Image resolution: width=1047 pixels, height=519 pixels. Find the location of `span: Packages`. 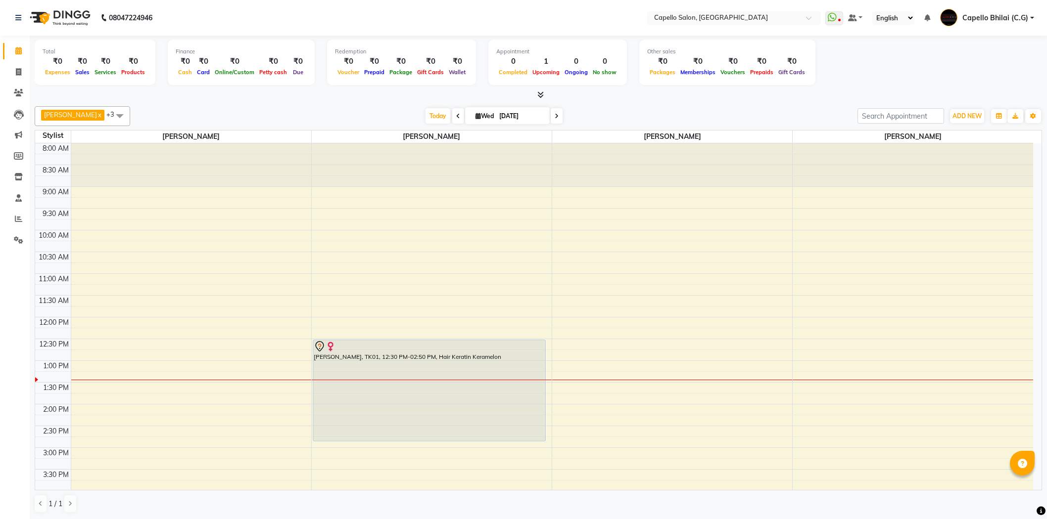

span: Packages is located at coordinates (662, 72).